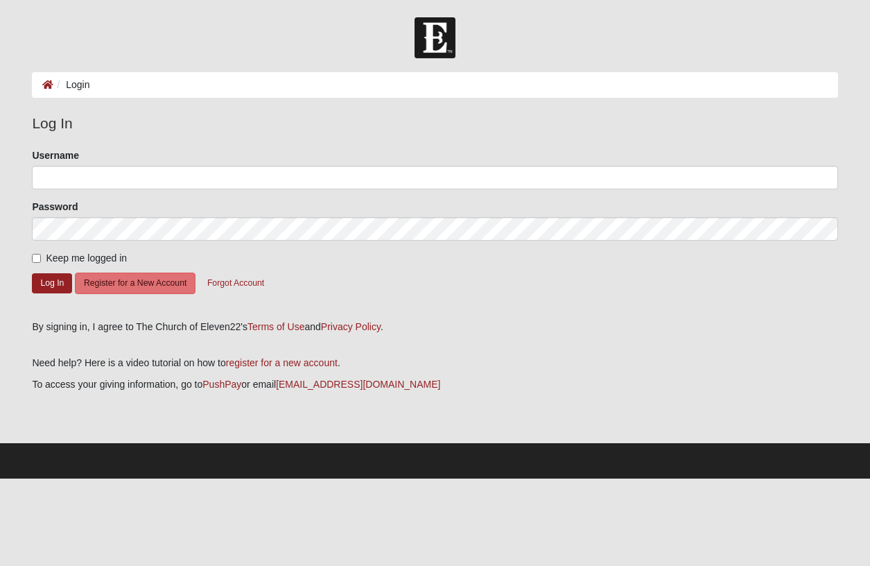  What do you see at coordinates (435, 384) in the screenshot?
I see `p: To access your giving information, go to or email` at bounding box center [435, 384].